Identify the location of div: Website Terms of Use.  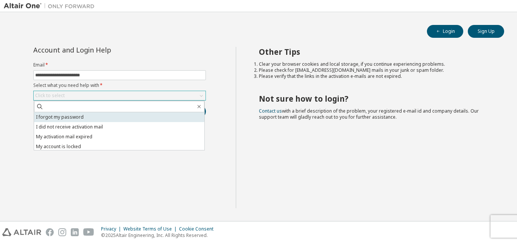
(151, 229).